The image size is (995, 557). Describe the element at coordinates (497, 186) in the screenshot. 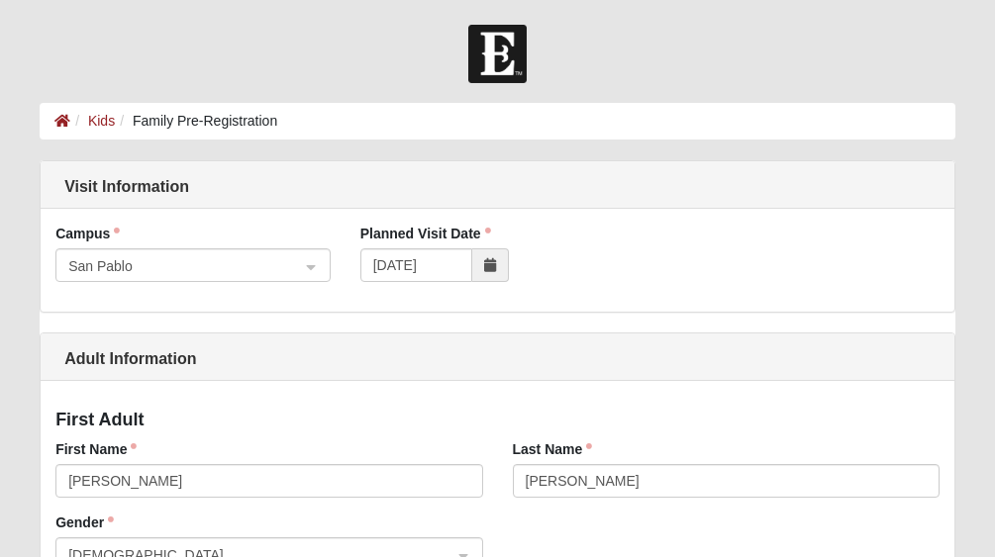

I see `h1: Visit Information` at that location.